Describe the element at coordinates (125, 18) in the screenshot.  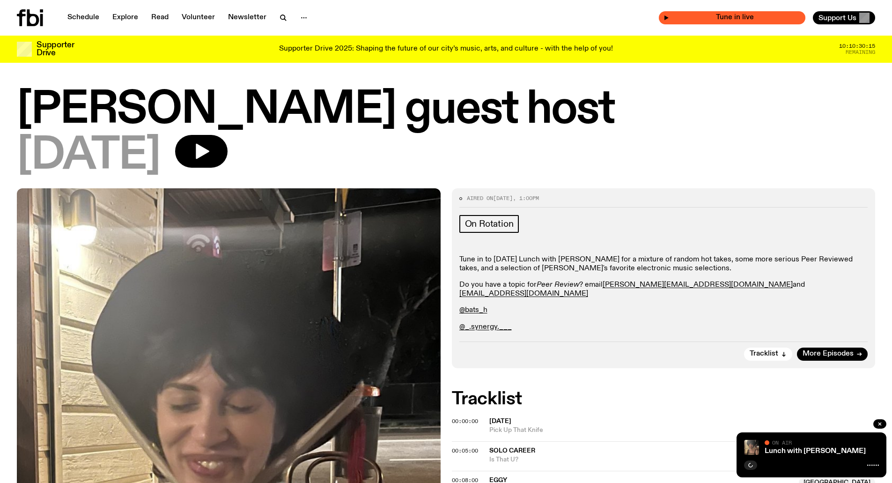
I see `a: Explore` at that location.